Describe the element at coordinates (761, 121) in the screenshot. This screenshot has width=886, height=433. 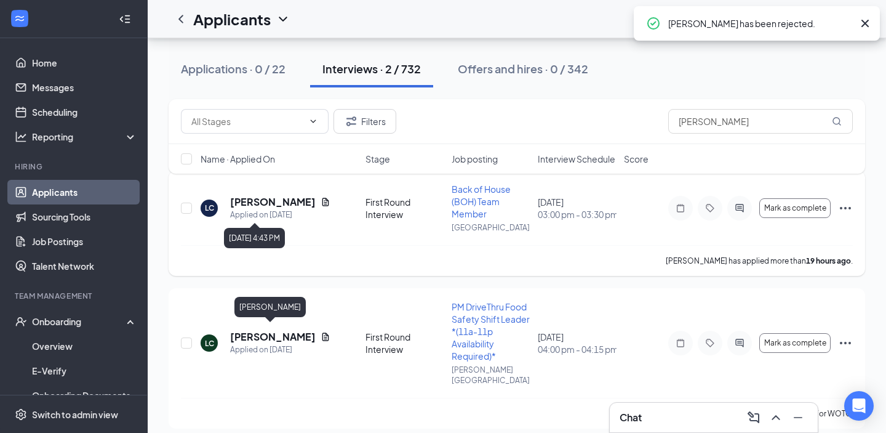
I see `input: Search in interviews` at that location.